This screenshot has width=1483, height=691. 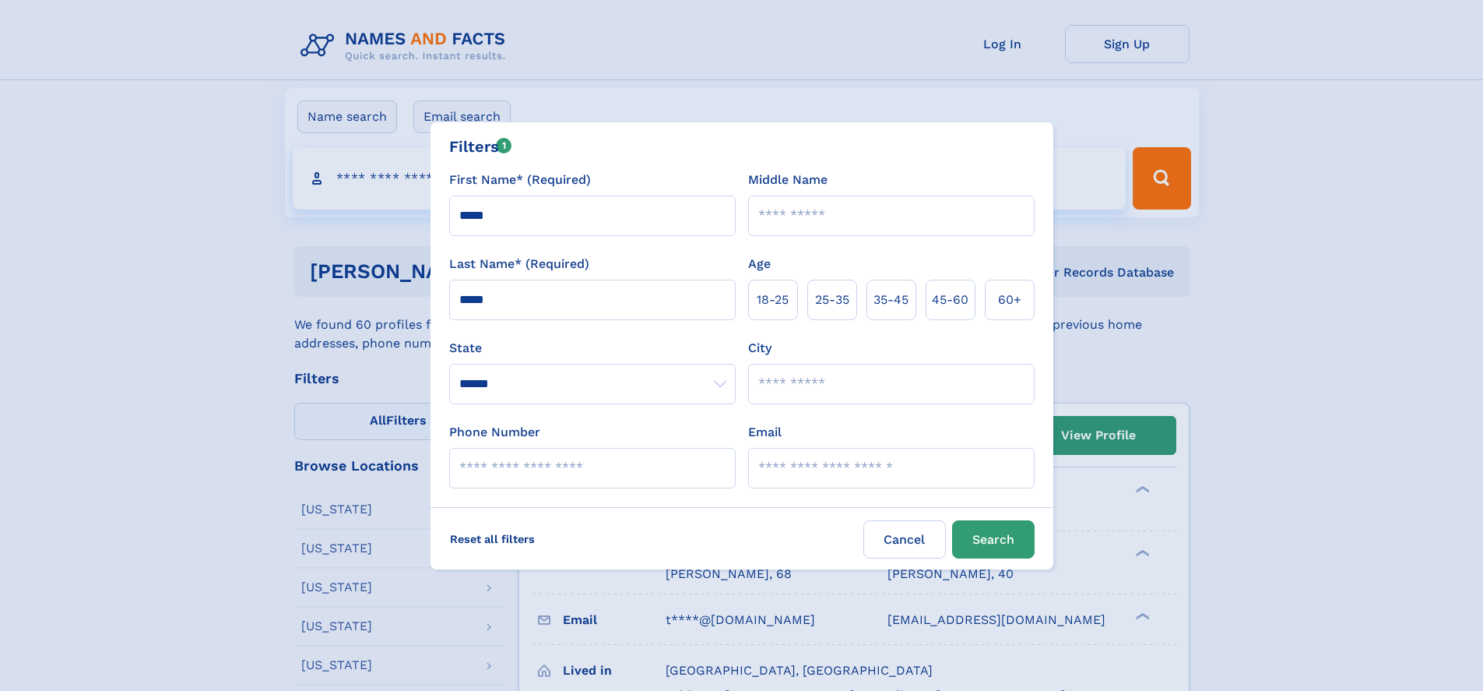 What do you see at coordinates (993, 539) in the screenshot?
I see `button: Search` at bounding box center [993, 539].